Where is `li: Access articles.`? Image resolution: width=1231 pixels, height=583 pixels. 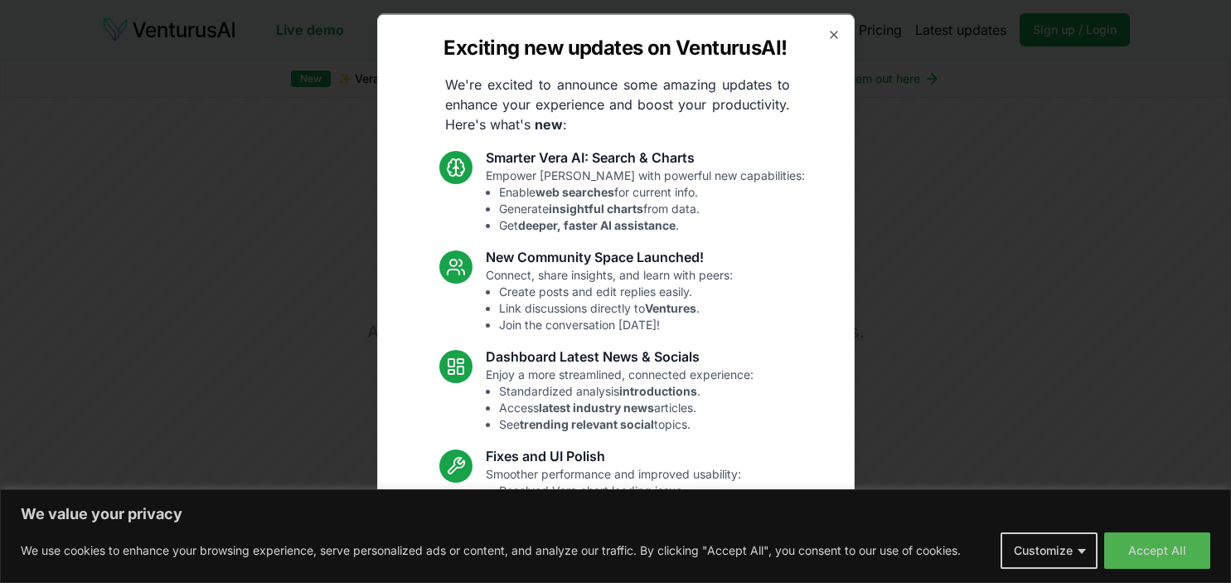 li: Access articles. is located at coordinates (626, 407).